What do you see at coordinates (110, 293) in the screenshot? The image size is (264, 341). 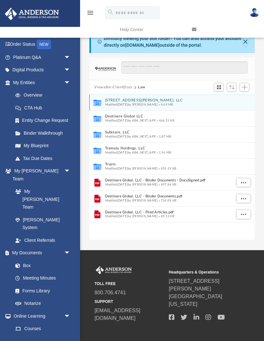 I see `a: 800.706.4741` at bounding box center [110, 293].